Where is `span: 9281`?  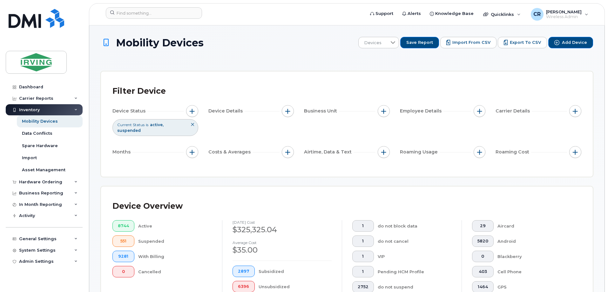
span: 9281 is located at coordinates (123, 256).